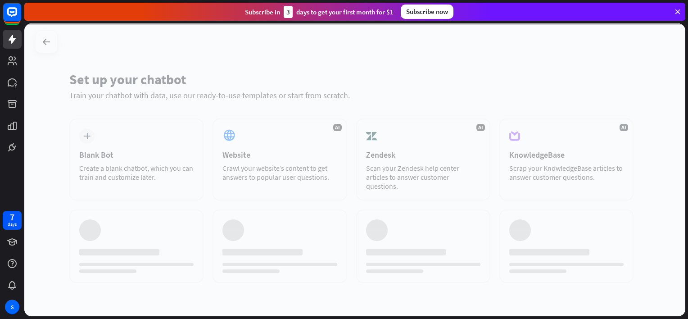 This screenshot has height=319, width=688. What do you see at coordinates (12, 307) in the screenshot?
I see `div: S` at bounding box center [12, 307].